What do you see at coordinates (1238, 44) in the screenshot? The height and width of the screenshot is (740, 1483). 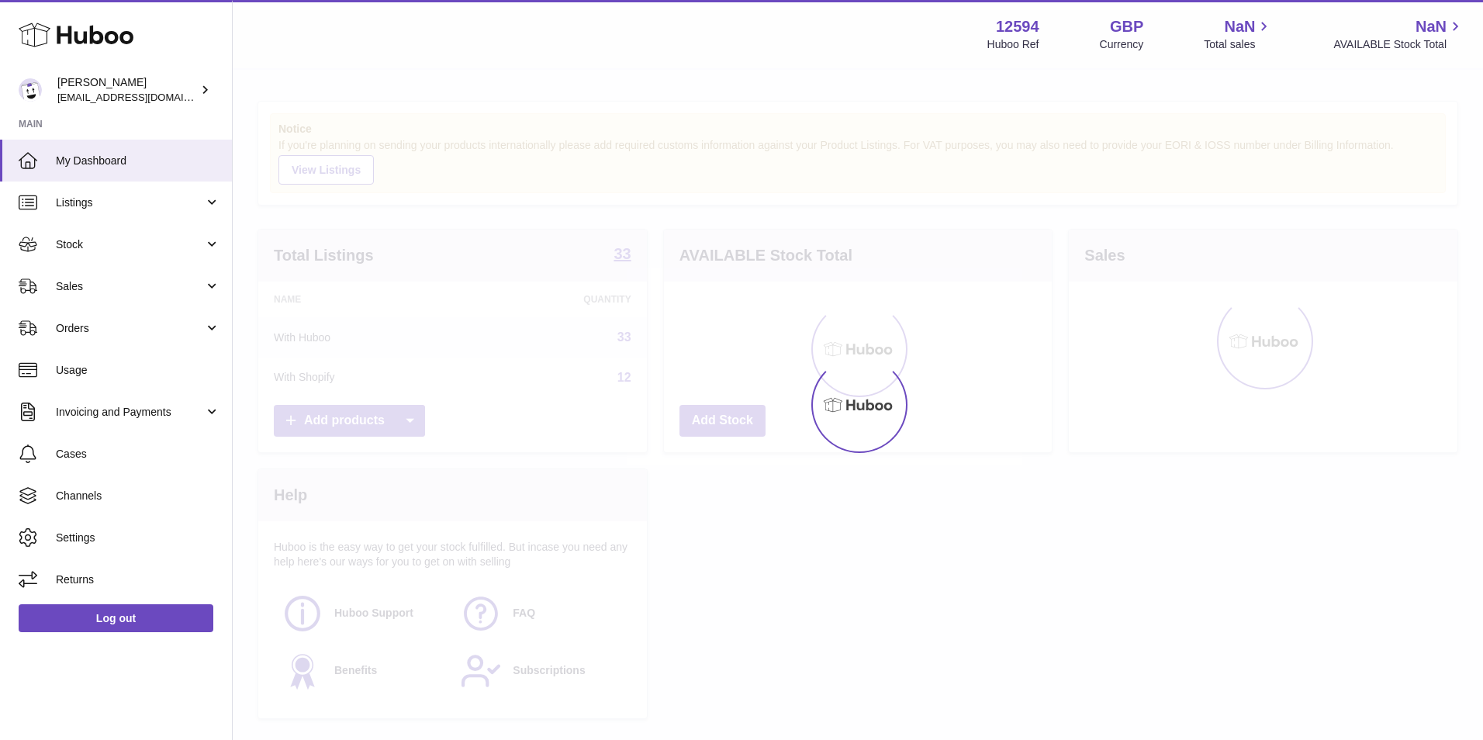 I see `span: Total sales` at bounding box center [1238, 44].